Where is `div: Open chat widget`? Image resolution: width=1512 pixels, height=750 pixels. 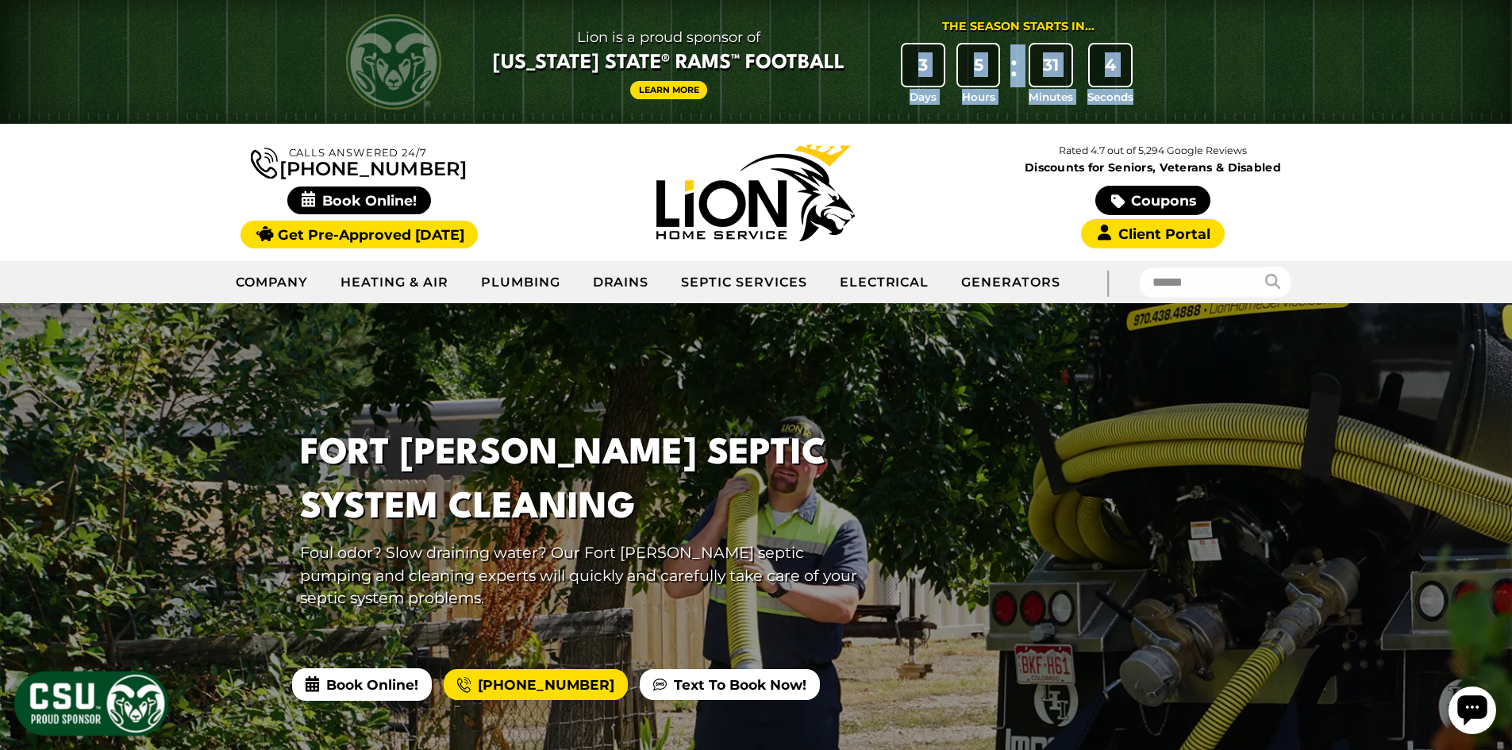 div: Open chat widget is located at coordinates (30, 30).